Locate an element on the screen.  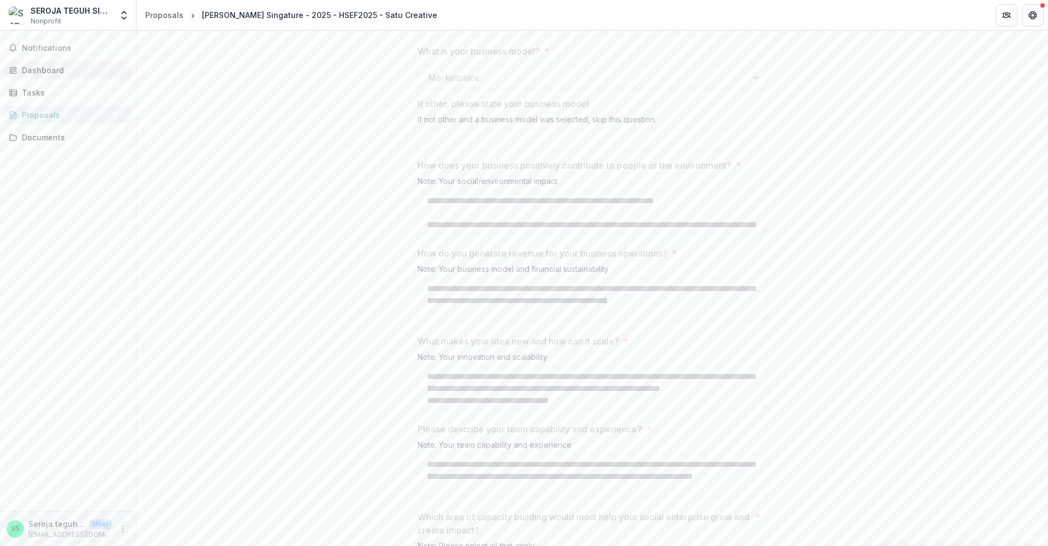
p: How do you generate revenue for your business operations? is located at coordinates (542, 253).